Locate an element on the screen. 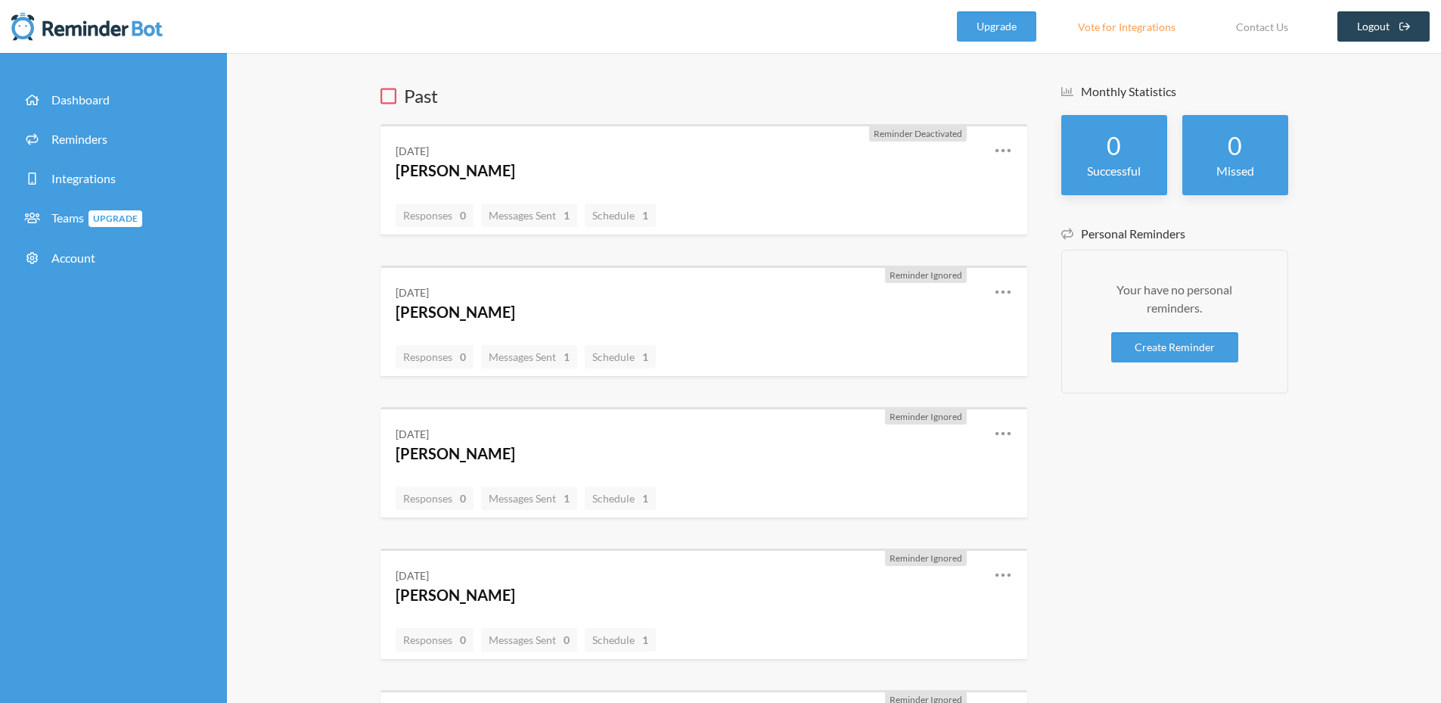 The width and height of the screenshot is (1441, 703). p: Successful is located at coordinates (1114, 171).